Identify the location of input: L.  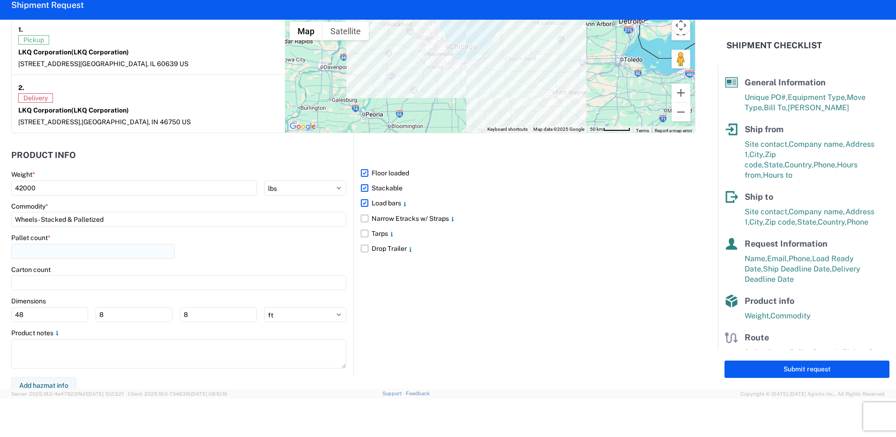
(50, 314).